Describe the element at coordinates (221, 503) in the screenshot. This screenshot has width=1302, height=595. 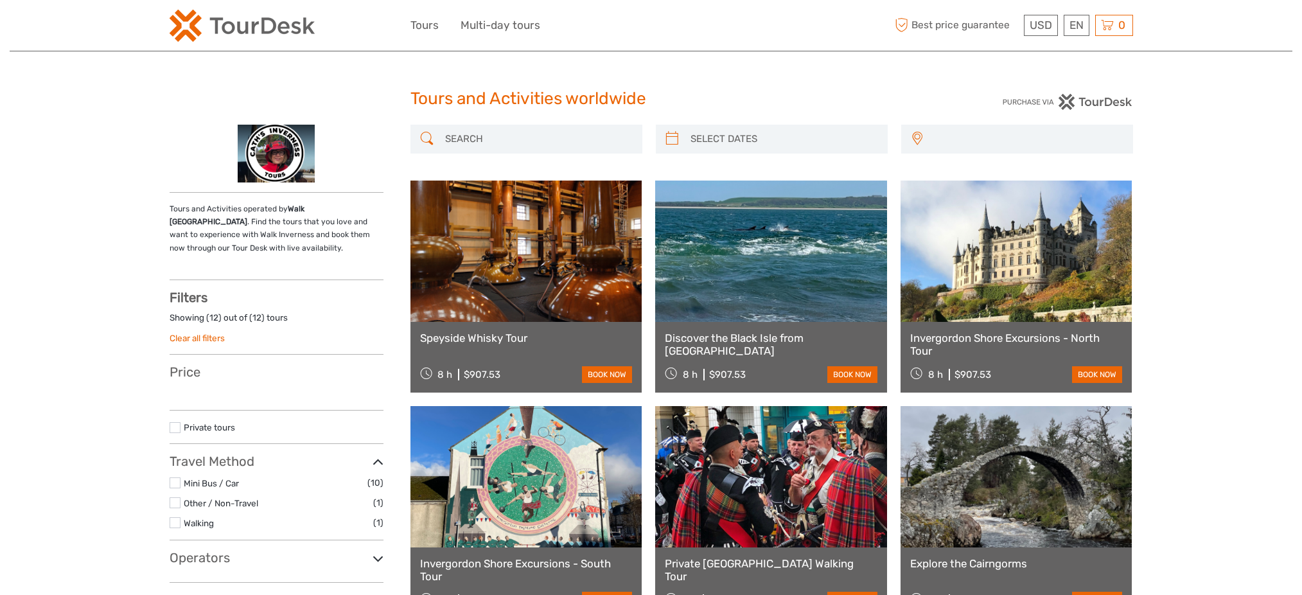
I see `a: Other / Non-Travel` at that location.